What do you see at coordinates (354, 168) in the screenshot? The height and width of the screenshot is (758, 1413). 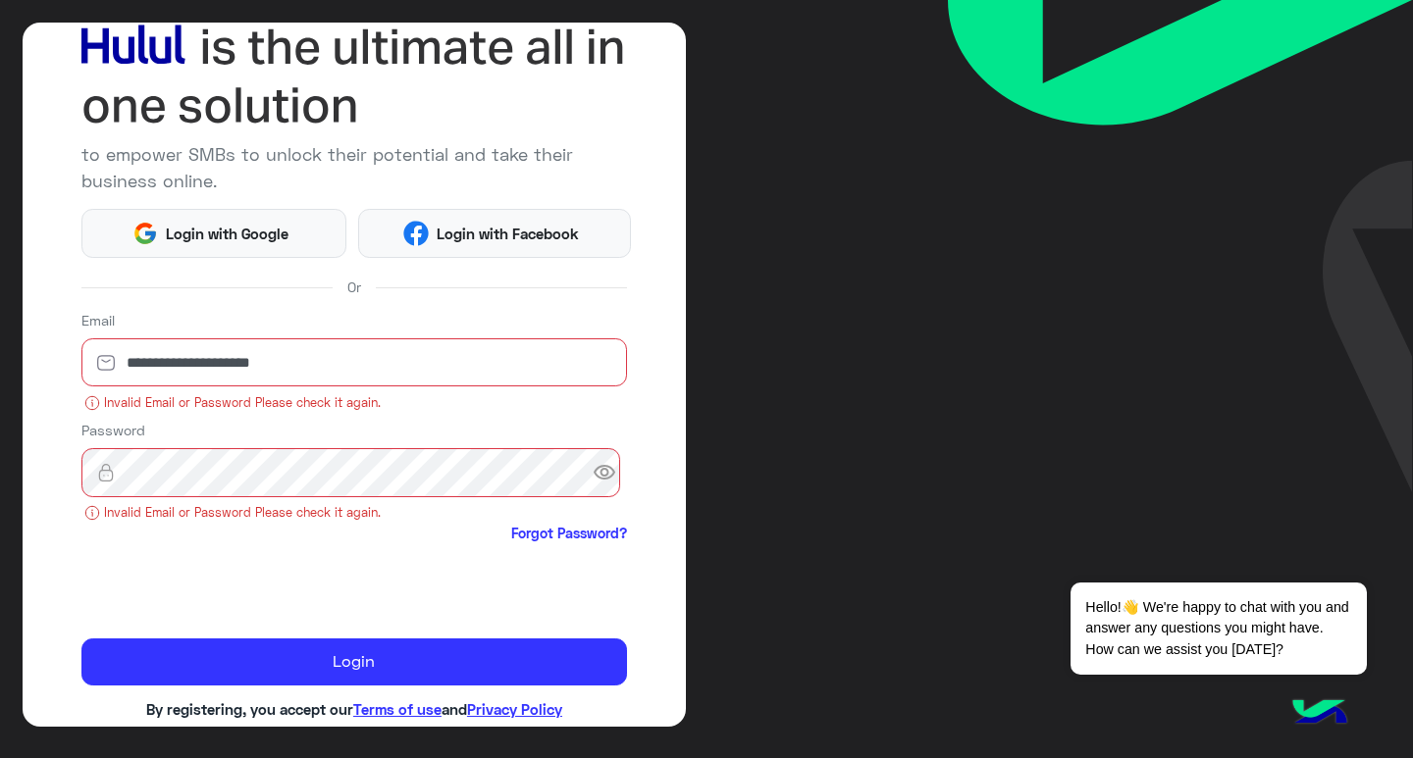 I see `p: to empower SMBs to unlock their potential and take their business online.` at bounding box center [354, 168].